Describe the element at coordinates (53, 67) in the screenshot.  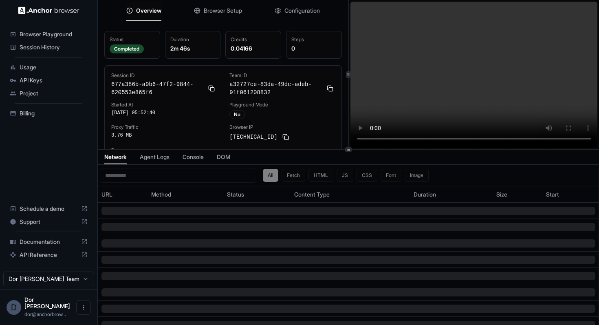
I see `span: Usage` at that location.